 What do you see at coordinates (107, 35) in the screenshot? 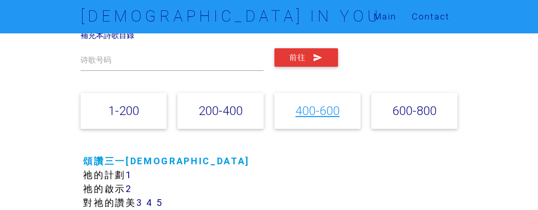
I see `a: 補充本詩歌目錄` at bounding box center [107, 35].